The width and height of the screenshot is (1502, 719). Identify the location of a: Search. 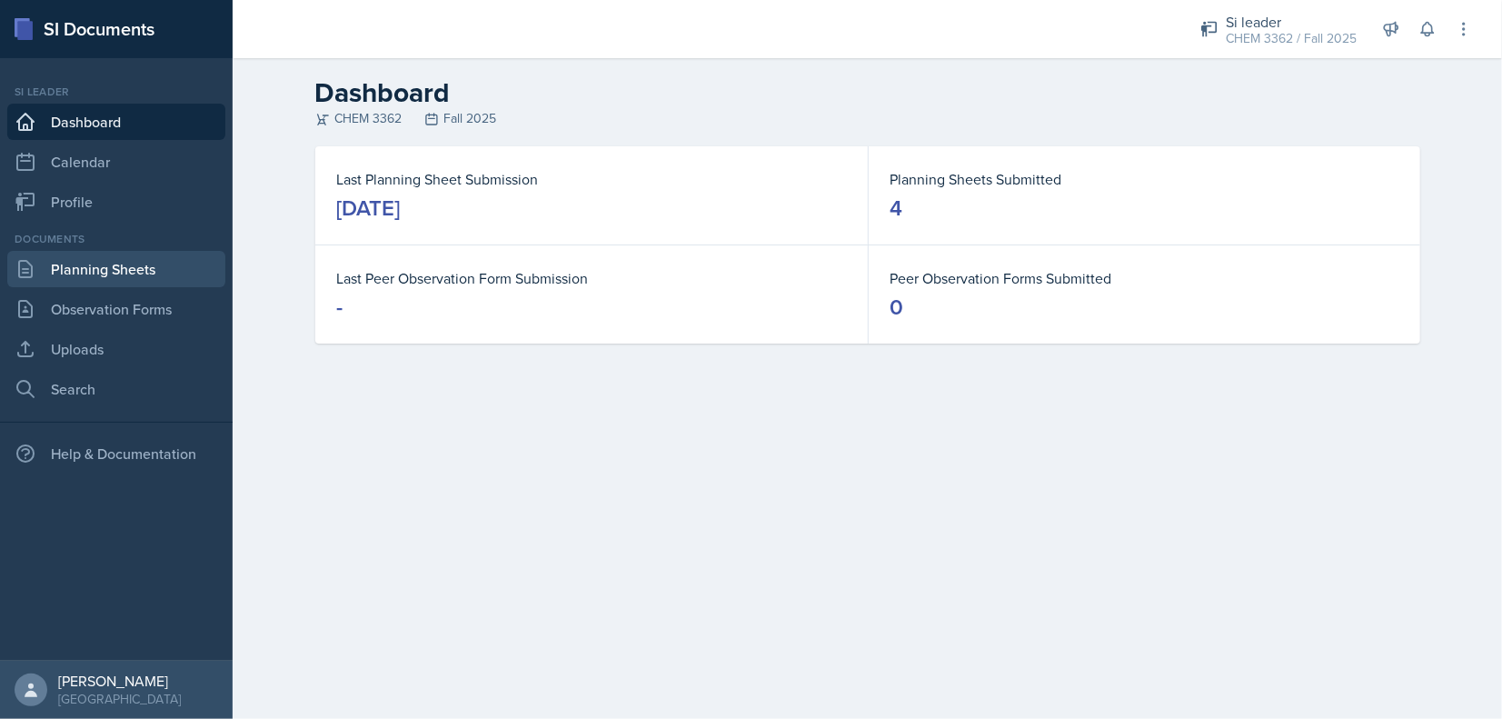
(116, 389).